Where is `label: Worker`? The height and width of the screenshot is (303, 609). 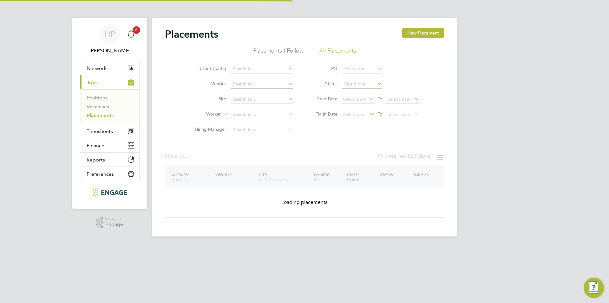 label: Worker is located at coordinates (202, 114).